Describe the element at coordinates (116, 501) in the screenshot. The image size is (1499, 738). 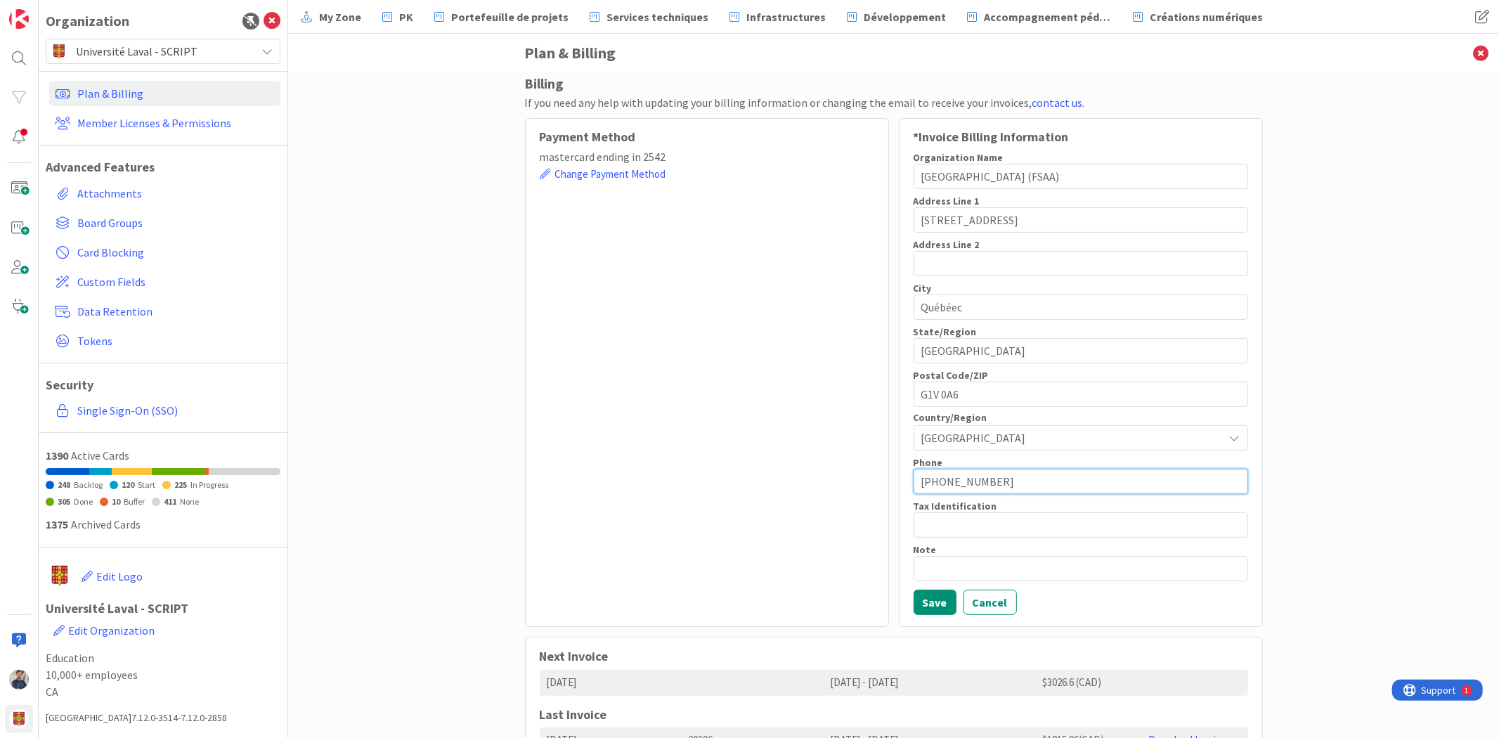
I see `span: 10` at that location.